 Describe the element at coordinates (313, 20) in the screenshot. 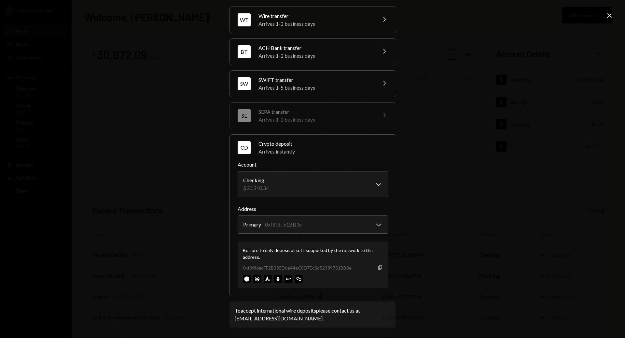

I see `button: WTWire transferArrives 1-2 business days` at that location.